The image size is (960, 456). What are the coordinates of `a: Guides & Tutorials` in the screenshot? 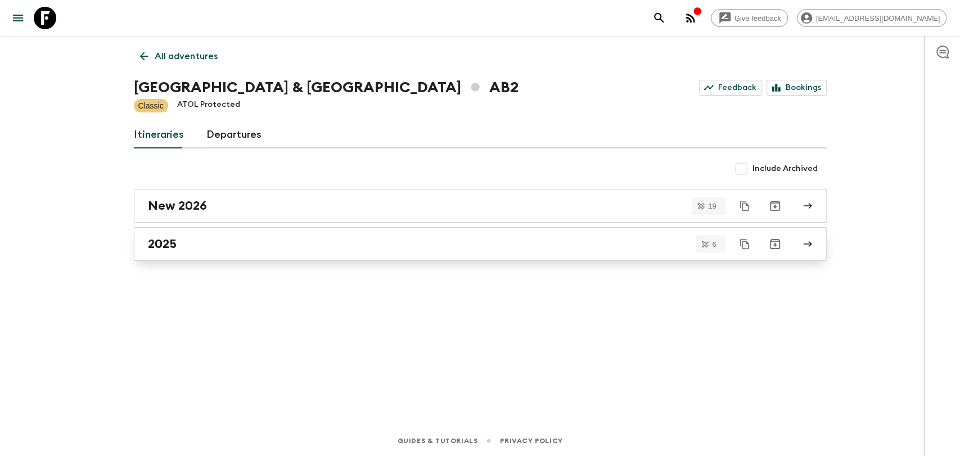 It's located at (437, 441).